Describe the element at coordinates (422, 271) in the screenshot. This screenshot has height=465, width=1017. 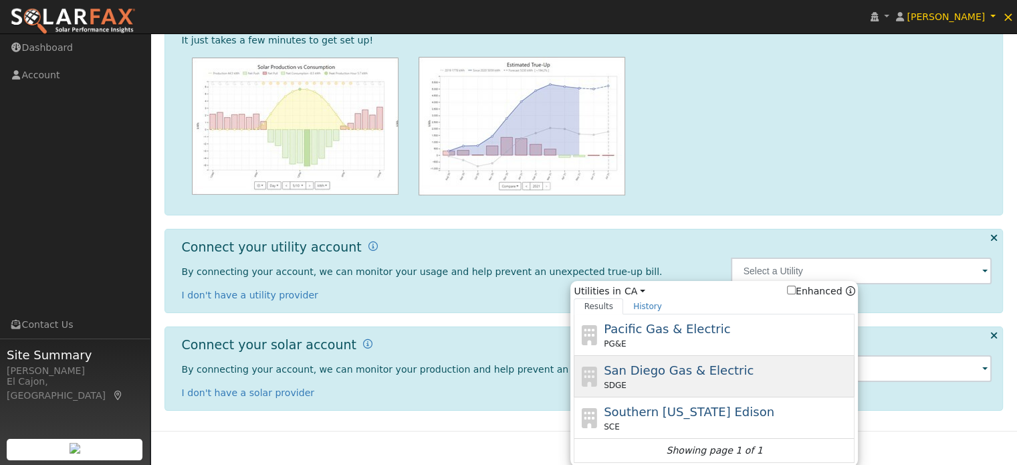
I see `span: By connecting your account, we can monitor your usage and help prevent an unexpected true-up bill.` at that location.